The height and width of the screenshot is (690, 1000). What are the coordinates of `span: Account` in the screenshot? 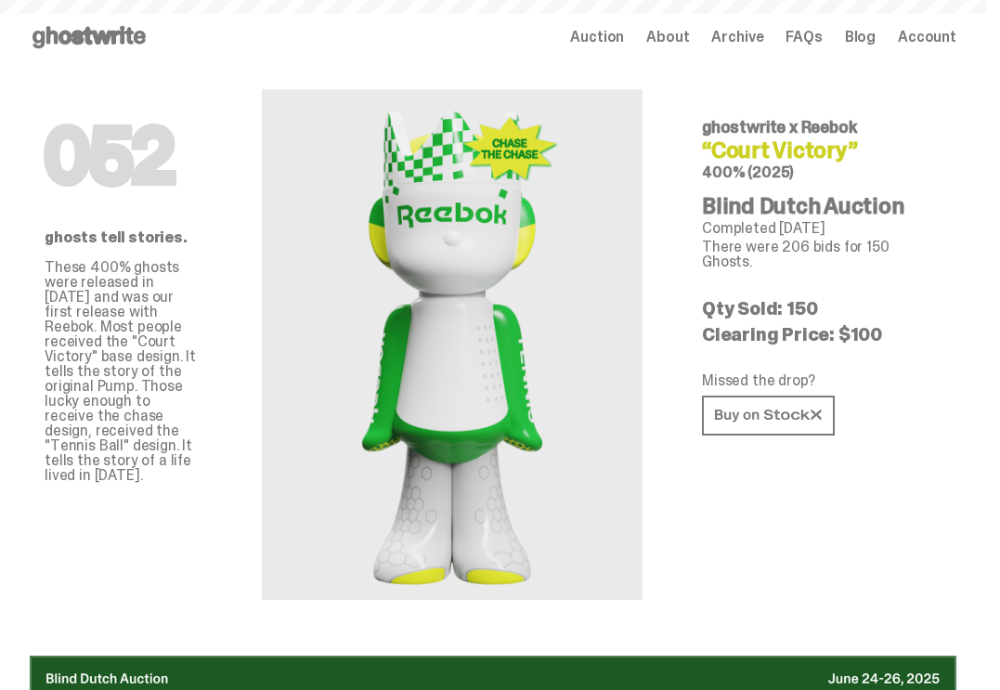 It's located at (926, 37).